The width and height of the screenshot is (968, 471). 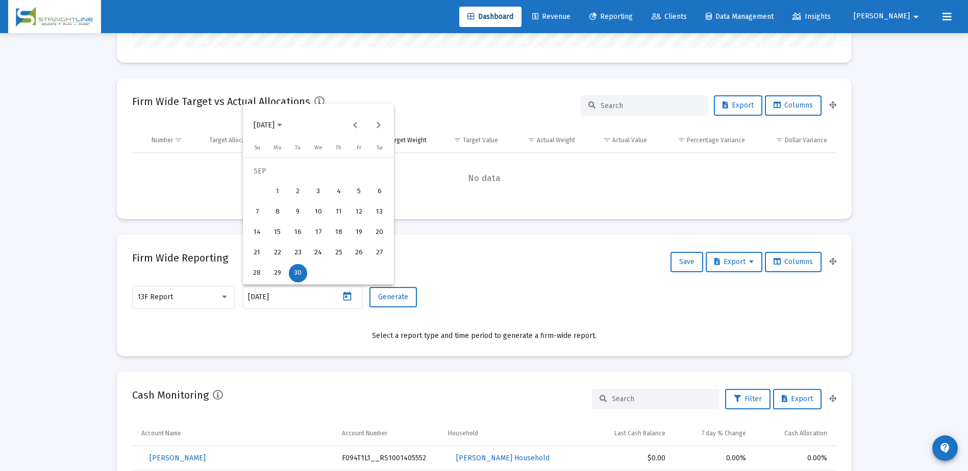 I want to click on button: 2025-09-27, so click(x=380, y=253).